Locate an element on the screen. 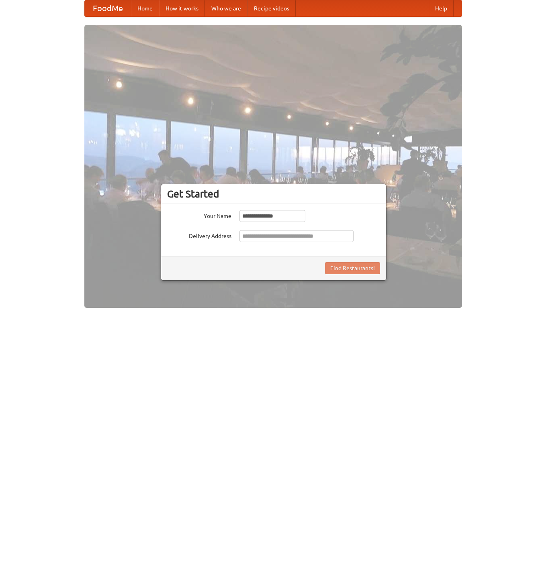 Image resolution: width=546 pixels, height=568 pixels. label: Delivery Address is located at coordinates (199, 235).